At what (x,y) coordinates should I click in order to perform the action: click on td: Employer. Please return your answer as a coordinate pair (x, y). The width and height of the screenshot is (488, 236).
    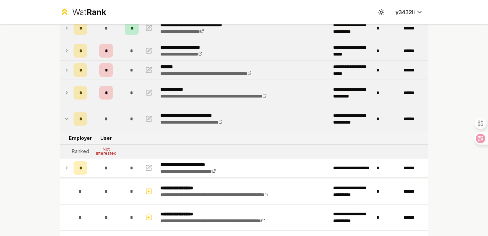
    Looking at the image, I should click on (80, 138).